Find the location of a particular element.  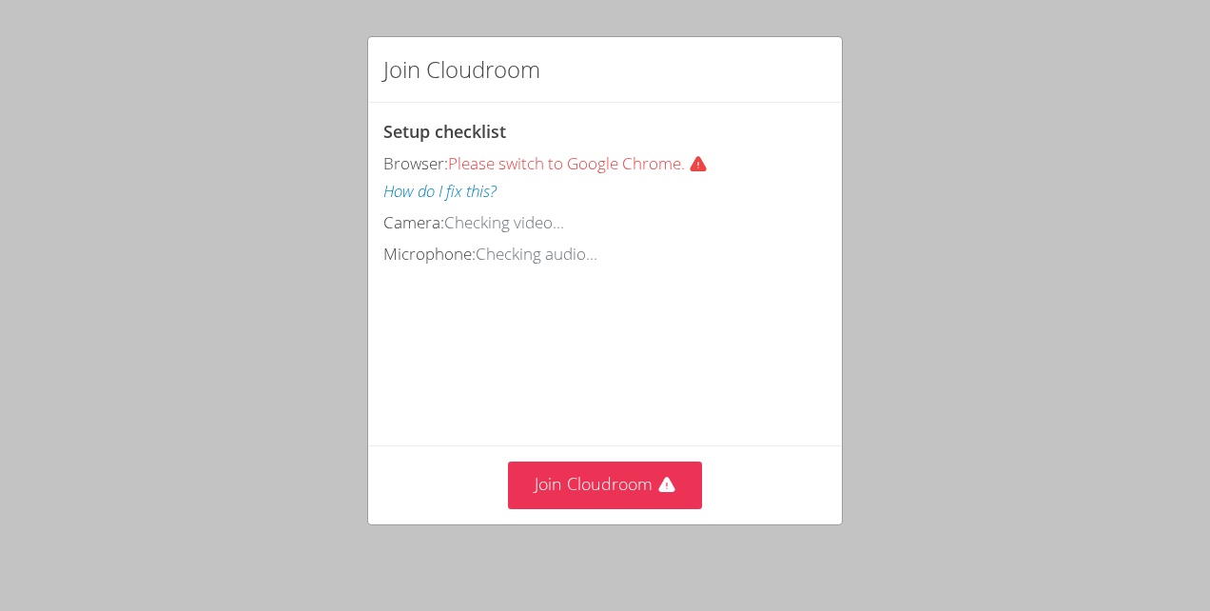

button: How do I fix this? is located at coordinates (440, 191).